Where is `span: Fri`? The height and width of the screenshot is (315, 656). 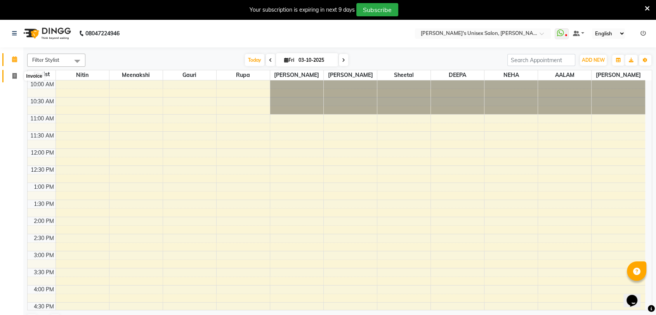 span: Fri is located at coordinates (289, 60).